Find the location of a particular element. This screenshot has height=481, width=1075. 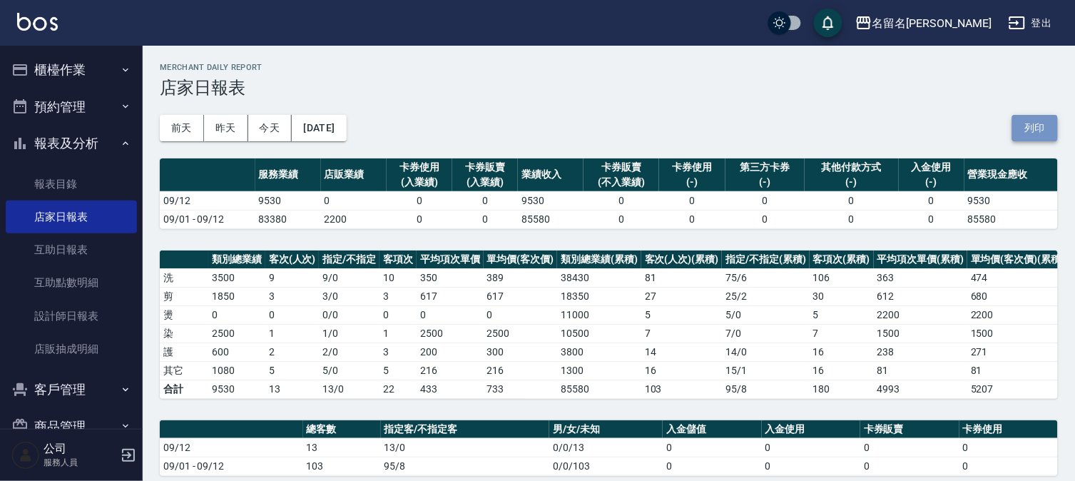

td: 83380 is located at coordinates (288, 219).